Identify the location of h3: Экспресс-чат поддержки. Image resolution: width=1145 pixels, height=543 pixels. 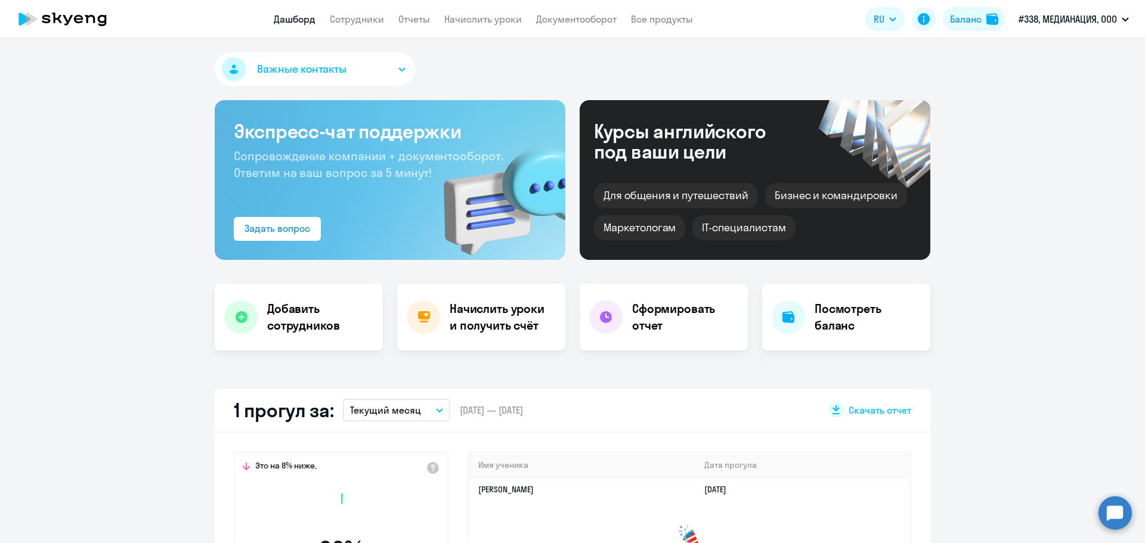
(390, 131).